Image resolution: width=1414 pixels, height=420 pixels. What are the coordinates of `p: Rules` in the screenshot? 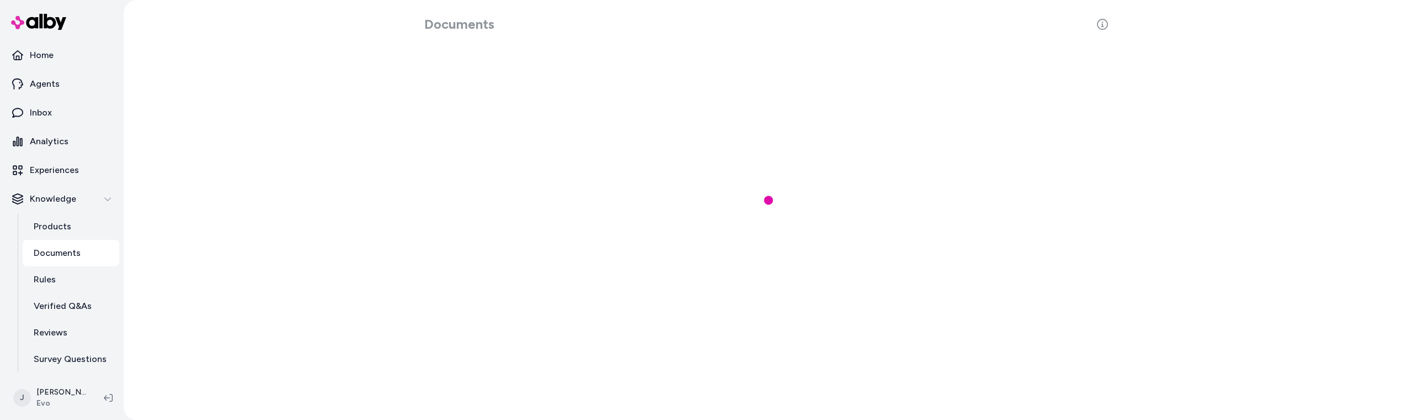 It's located at (45, 279).